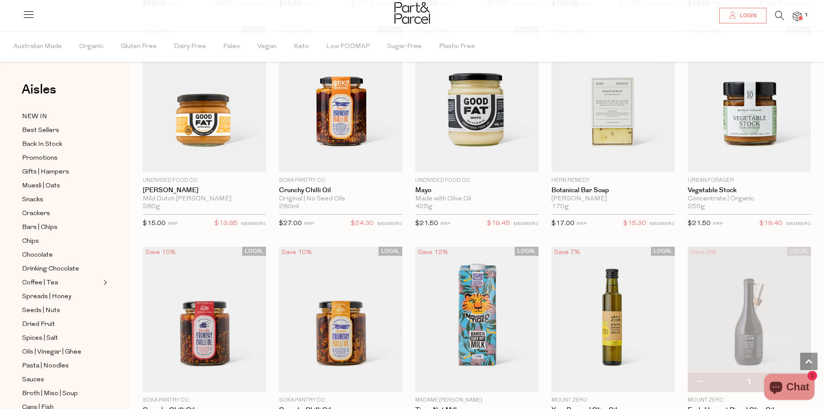 This screenshot has width=824, height=409. What do you see at coordinates (476, 190) in the screenshot?
I see `a: Mayo` at bounding box center [476, 190].